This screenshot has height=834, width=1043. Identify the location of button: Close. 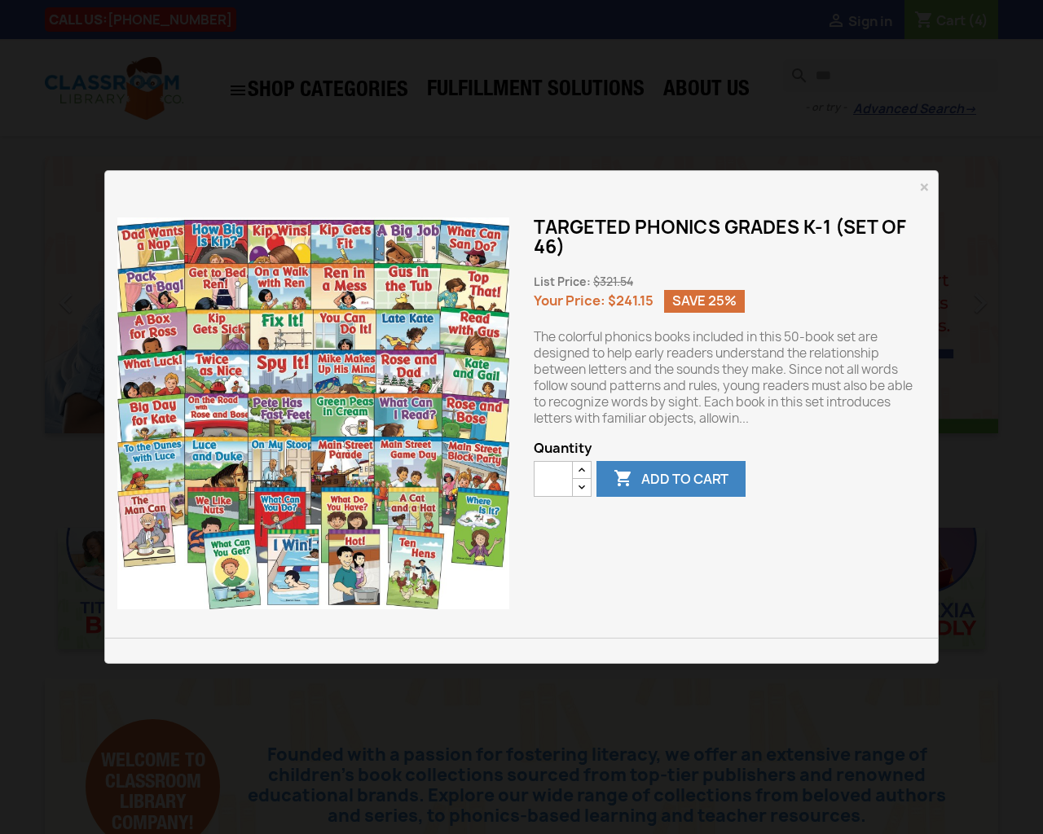
(924, 187).